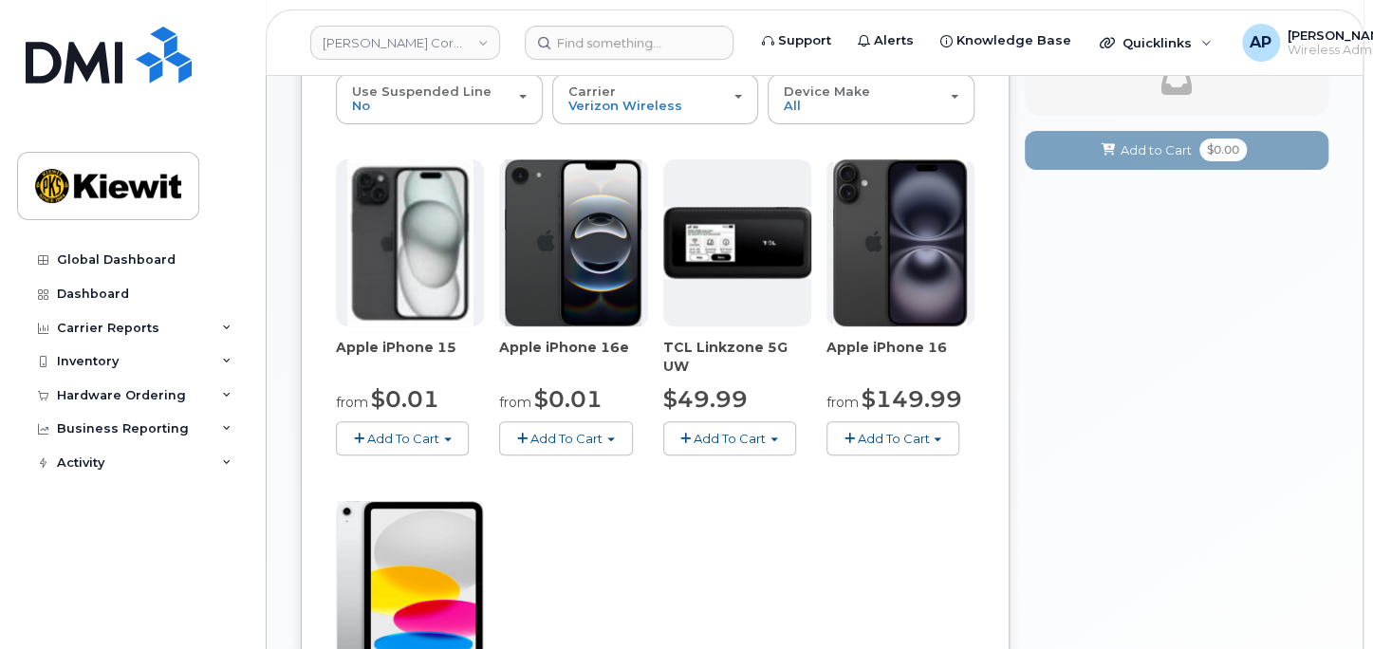  I want to click on a: Knowledge Base, so click(1006, 41).